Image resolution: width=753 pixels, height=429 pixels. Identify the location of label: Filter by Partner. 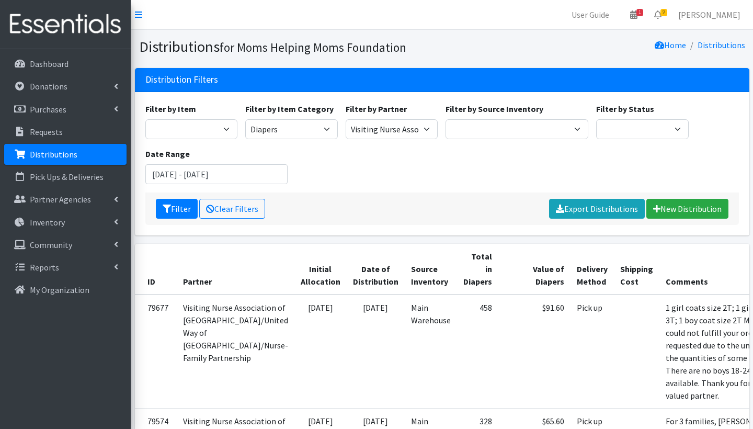
(376, 109).